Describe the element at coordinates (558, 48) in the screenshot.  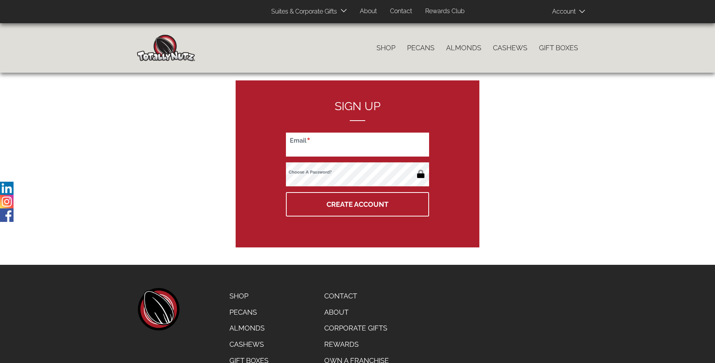
I see `a: Gift Boxes` at that location.